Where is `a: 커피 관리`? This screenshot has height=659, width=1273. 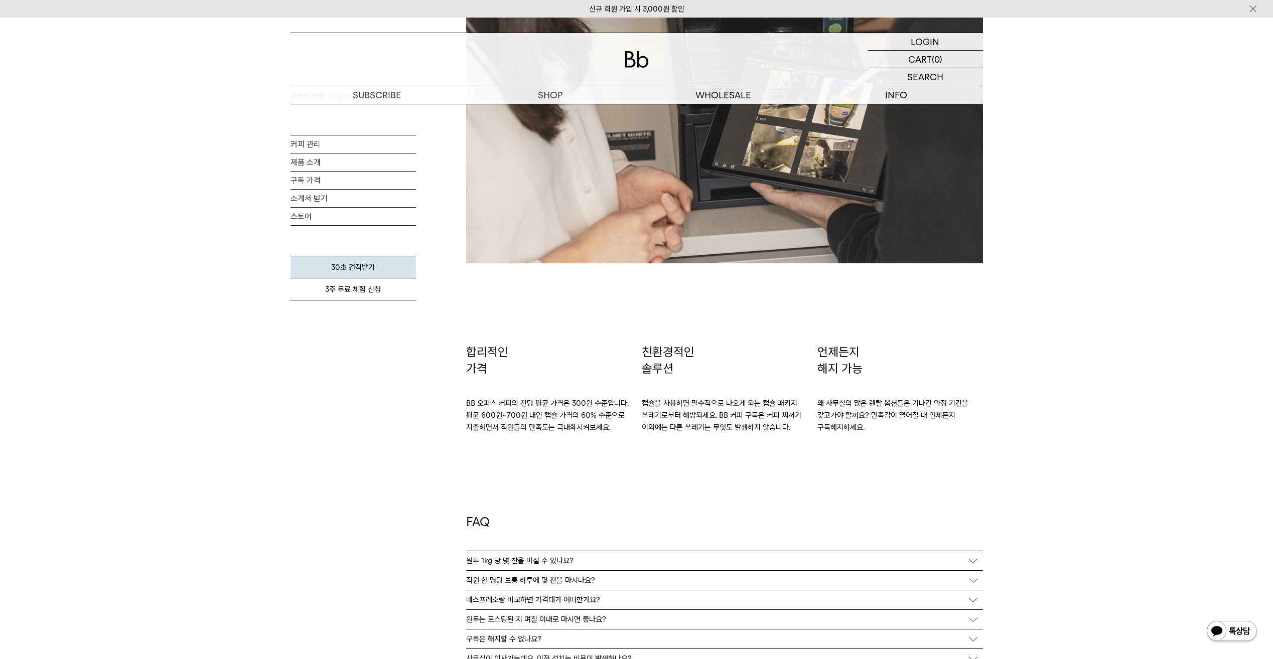
a: 커피 관리 is located at coordinates (353, 144).